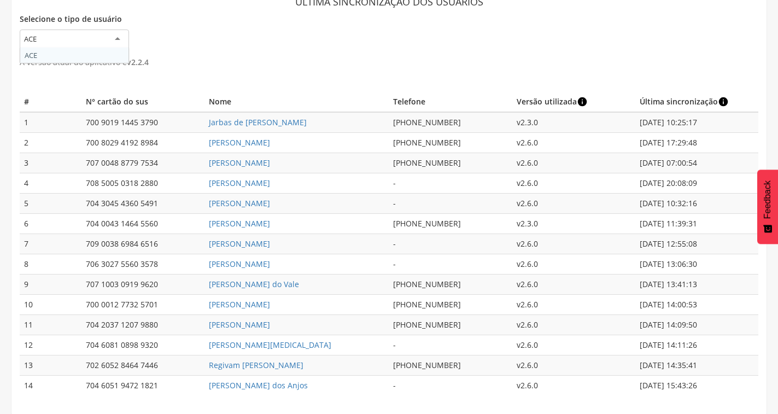 This screenshot has width=778, height=414. Describe the element at coordinates (143, 143) in the screenshot. I see `td: 700 8029 4192 8984` at that location.